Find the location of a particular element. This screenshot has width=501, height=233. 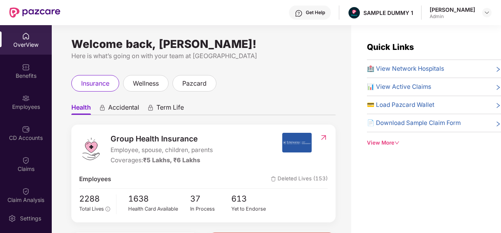

span: wellness is located at coordinates (146, 83).